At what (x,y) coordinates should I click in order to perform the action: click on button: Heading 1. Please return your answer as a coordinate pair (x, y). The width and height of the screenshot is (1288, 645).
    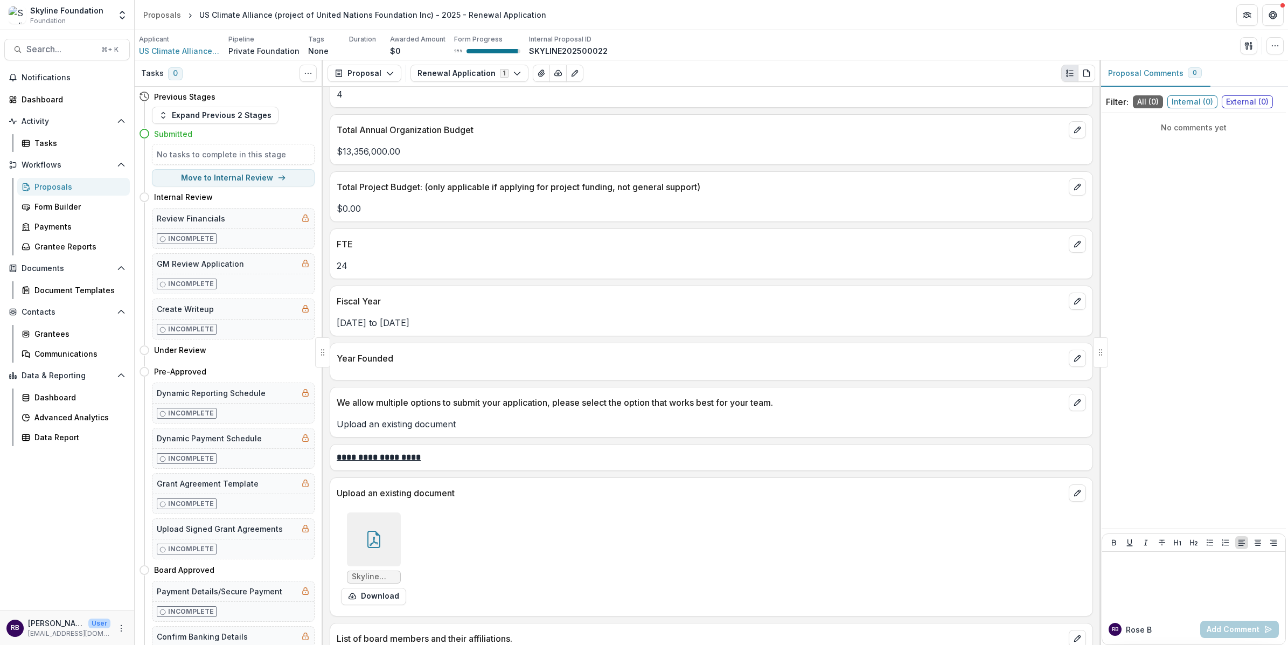
    Looking at the image, I should click on (1178, 543).